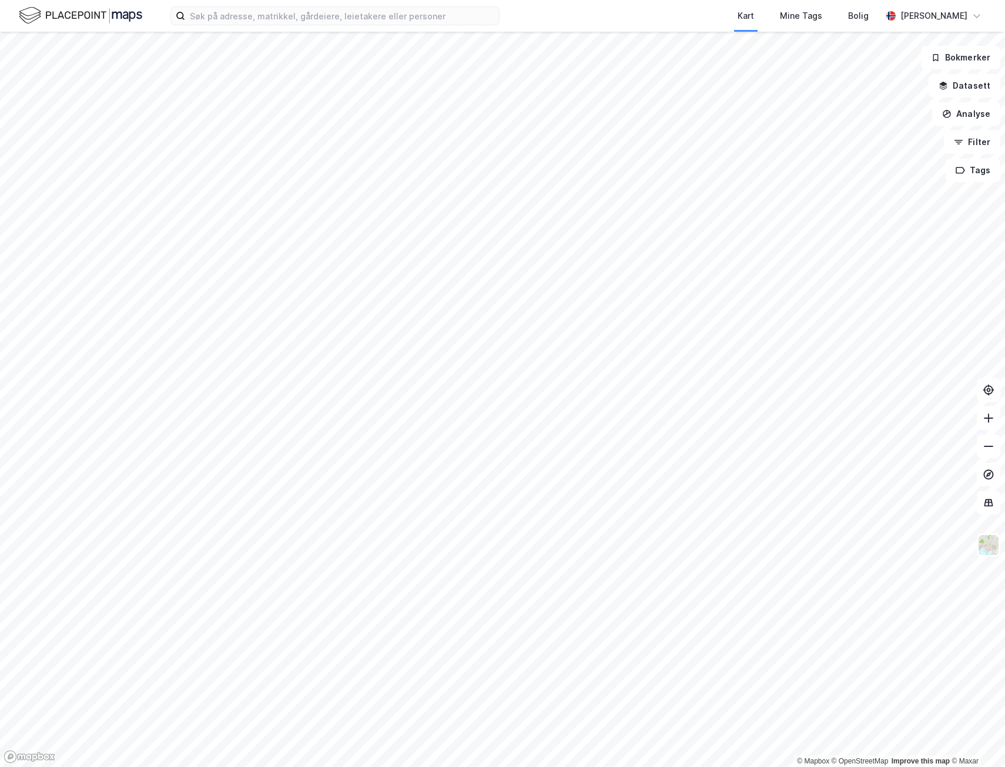  Describe the element at coordinates (746, 16) in the screenshot. I see `div: Kart` at that location.